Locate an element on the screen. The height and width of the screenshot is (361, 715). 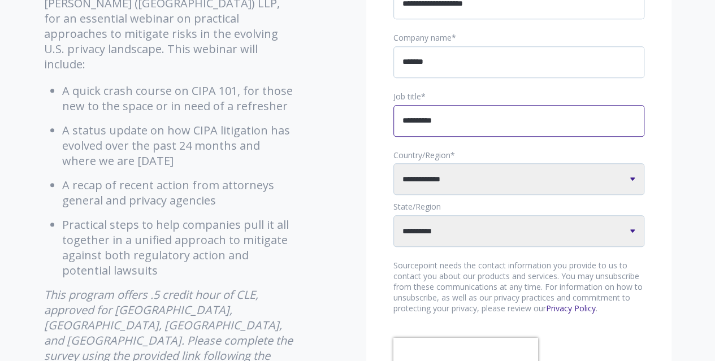
span: State/Region is located at coordinates (417, 206).